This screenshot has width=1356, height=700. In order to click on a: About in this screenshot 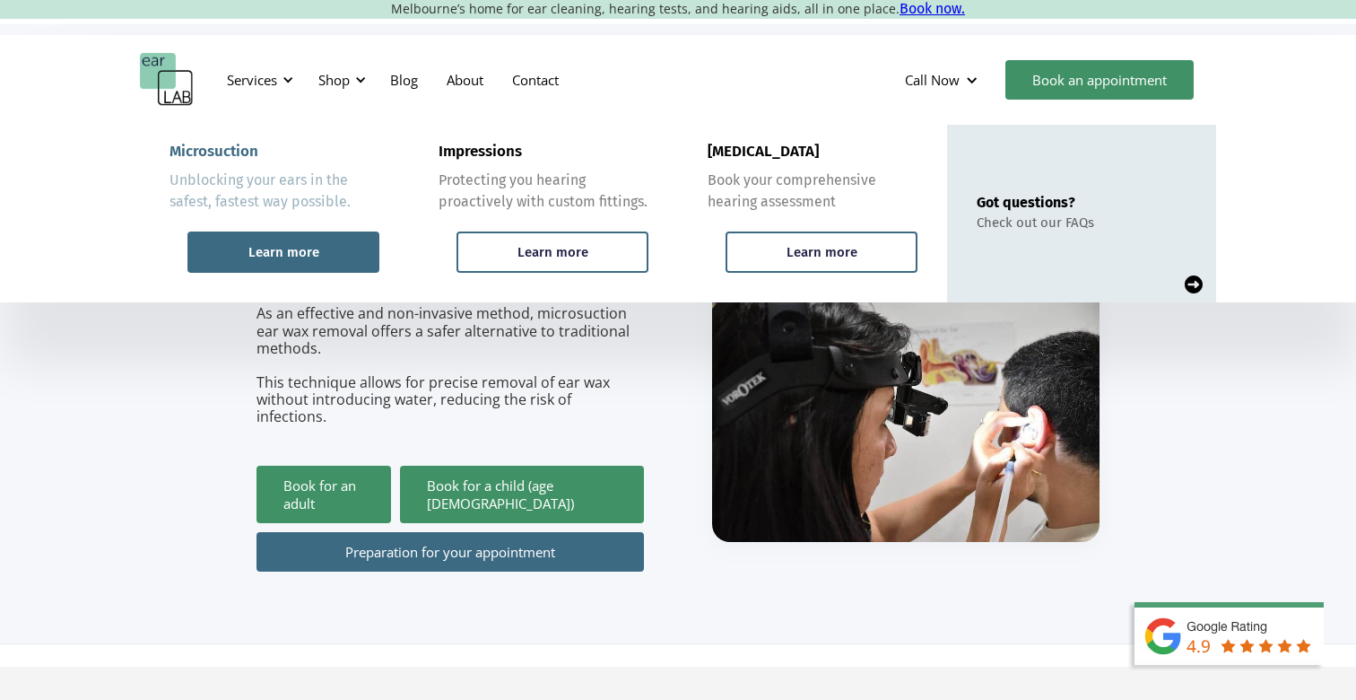, I will do `click(465, 80)`.